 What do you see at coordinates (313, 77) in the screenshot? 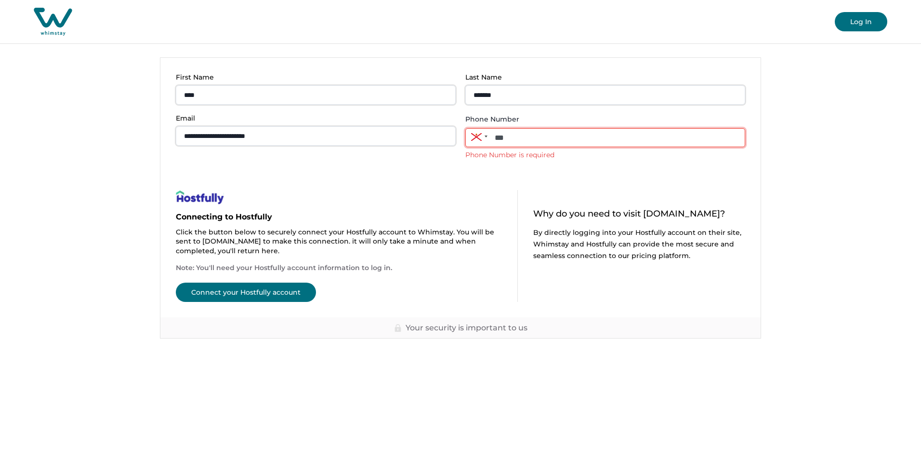
I see `p: First Name` at bounding box center [313, 77].